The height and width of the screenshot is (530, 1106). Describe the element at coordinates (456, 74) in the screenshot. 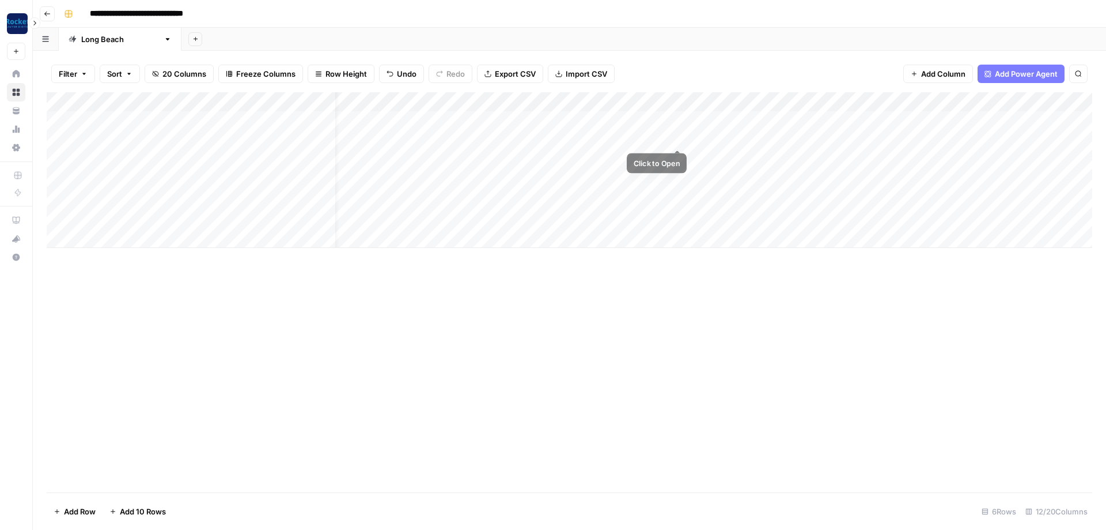

I see `span: Redo` at that location.